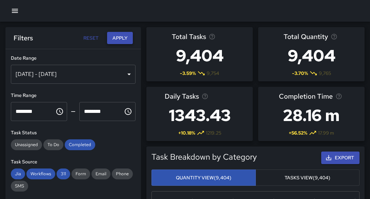 The image size is (370, 199). Describe the element at coordinates (80, 144) in the screenshot. I see `span: Completed` at that location.